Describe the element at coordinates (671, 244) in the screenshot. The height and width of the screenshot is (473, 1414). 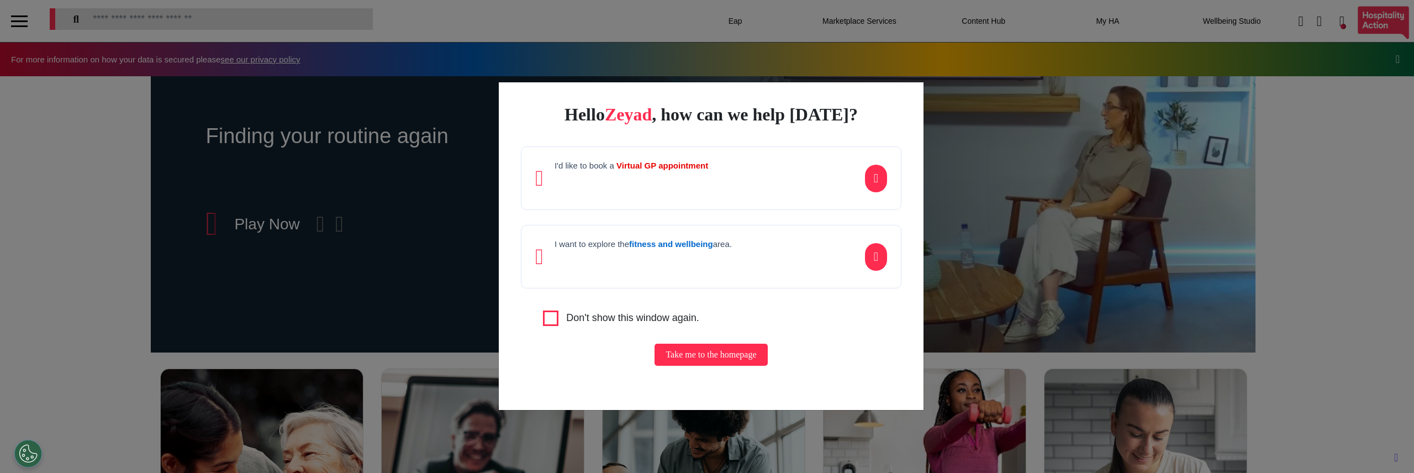
I see `strong: fitness and wellbeing` at that location.